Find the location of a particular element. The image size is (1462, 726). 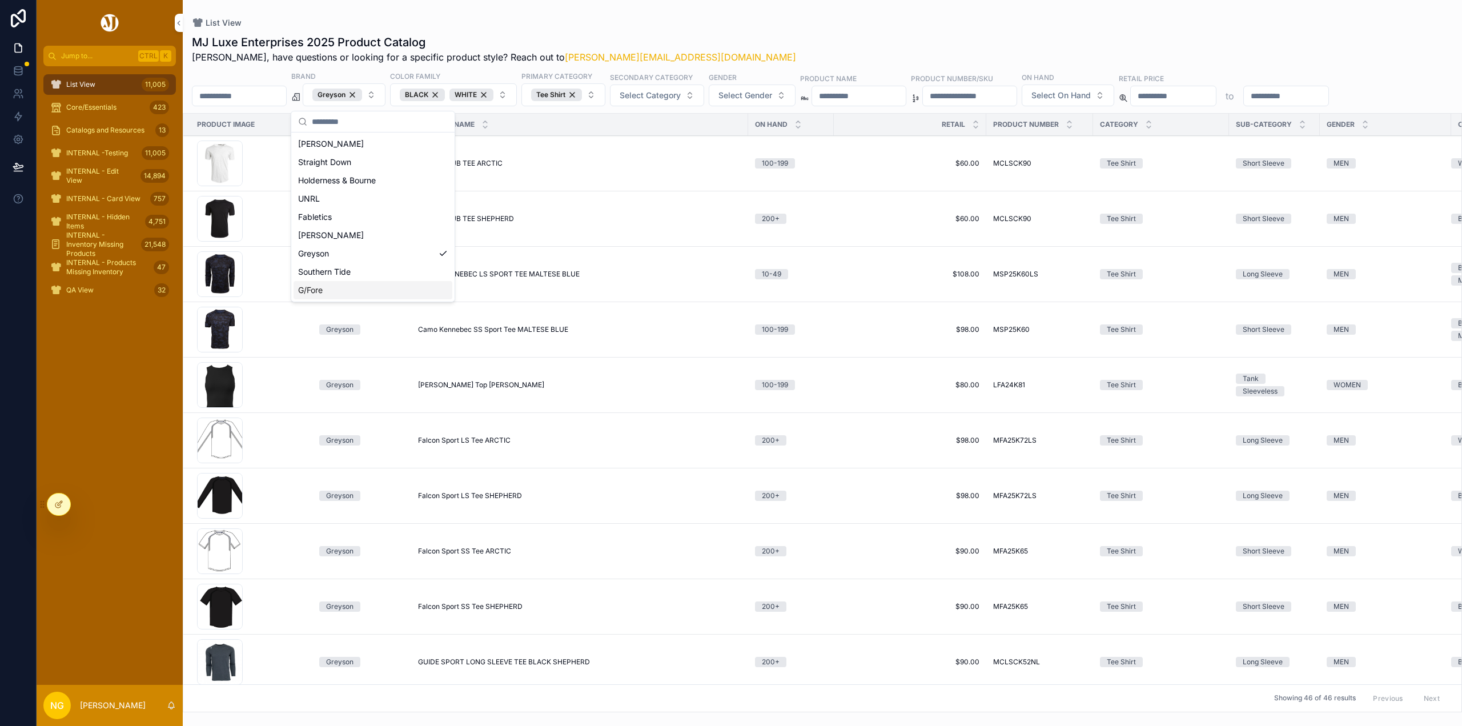

span: MSP25K60 is located at coordinates (1011, 330).